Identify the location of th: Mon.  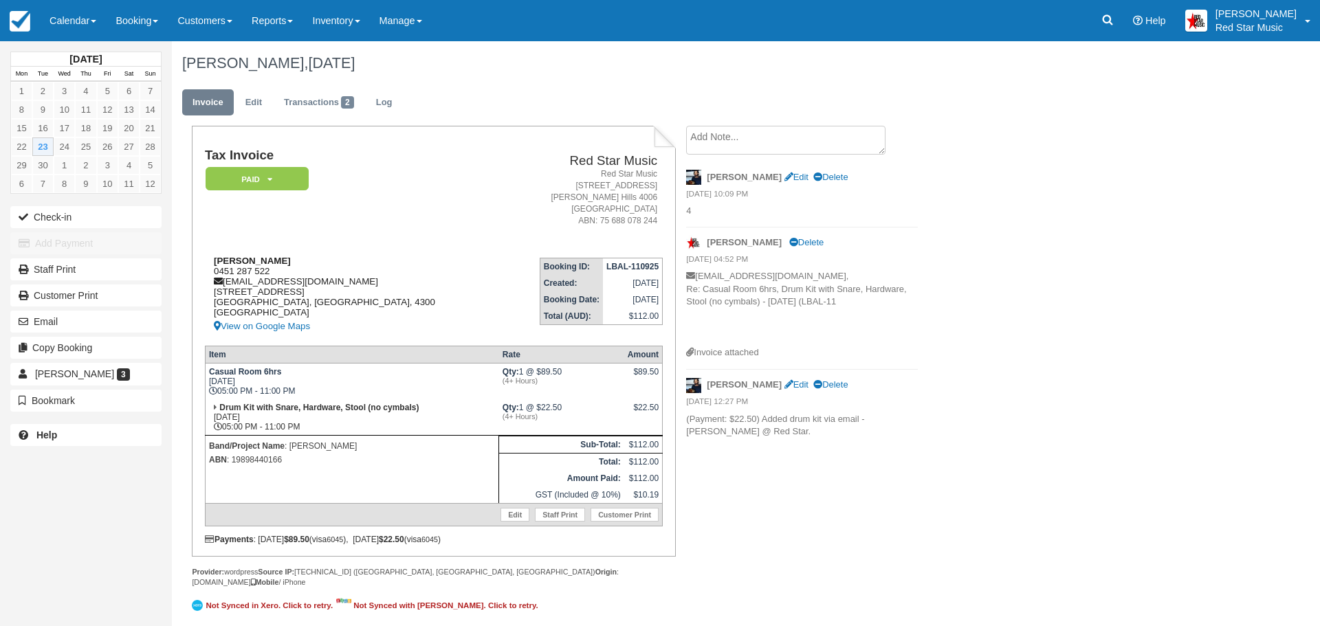
(21, 74).